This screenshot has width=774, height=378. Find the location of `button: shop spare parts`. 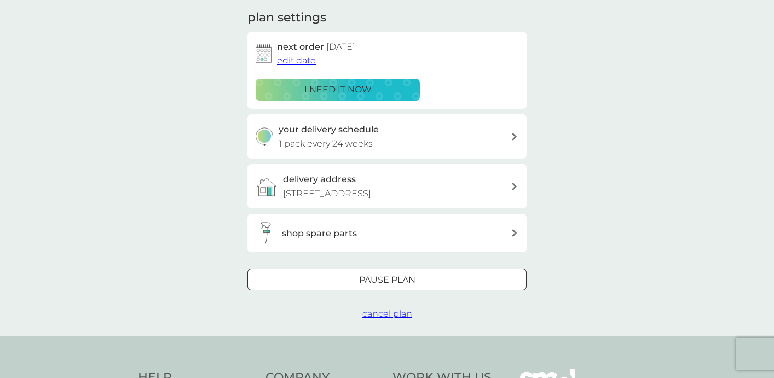

button: shop spare parts is located at coordinates (387, 233).